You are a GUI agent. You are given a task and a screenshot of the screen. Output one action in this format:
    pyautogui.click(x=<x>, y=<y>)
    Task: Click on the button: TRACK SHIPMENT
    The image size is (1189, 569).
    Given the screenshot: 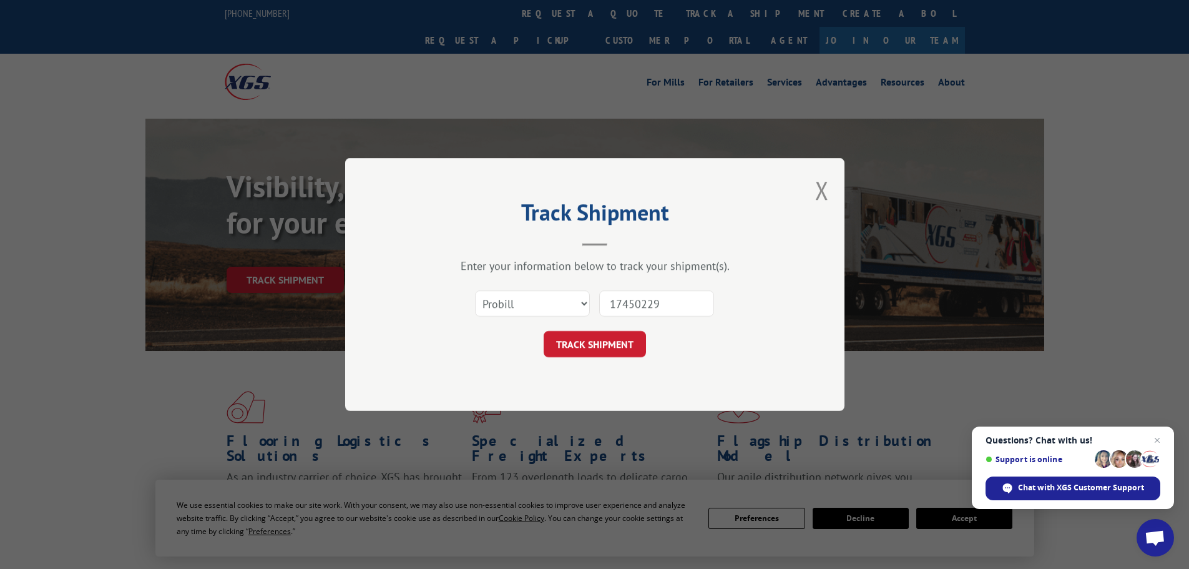 What is the action you would take?
    pyautogui.click(x=595, y=344)
    